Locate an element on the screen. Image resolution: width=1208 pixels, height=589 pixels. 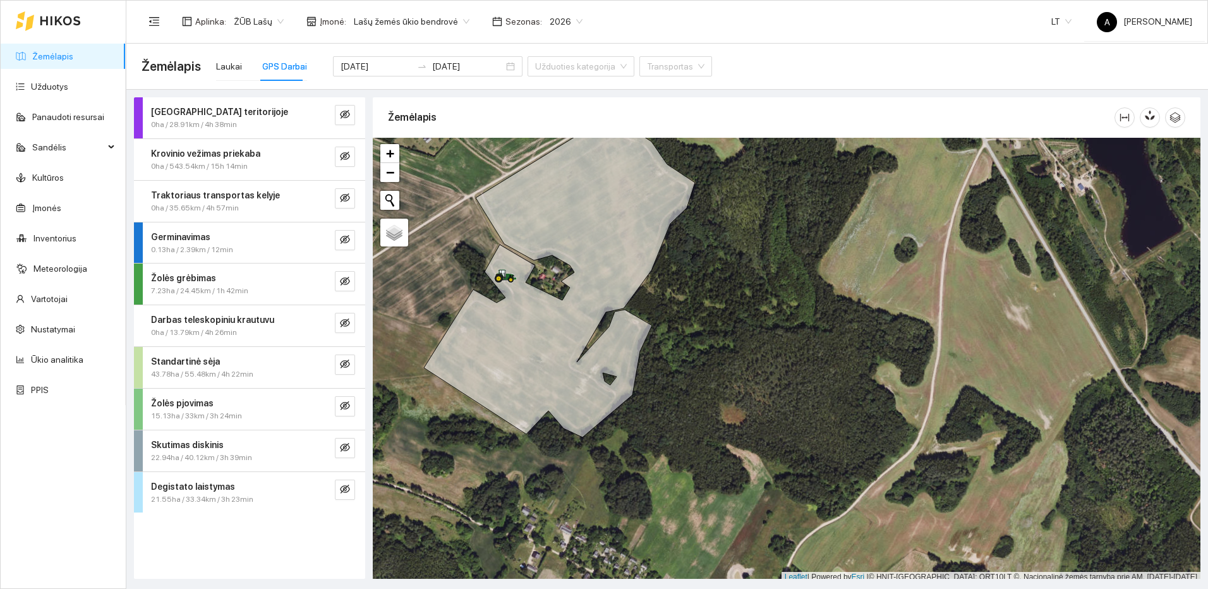
div: Žolės grėbimas7.23ha / 24.45km / 1h 42mineye-invisible is located at coordinates (250, 284).